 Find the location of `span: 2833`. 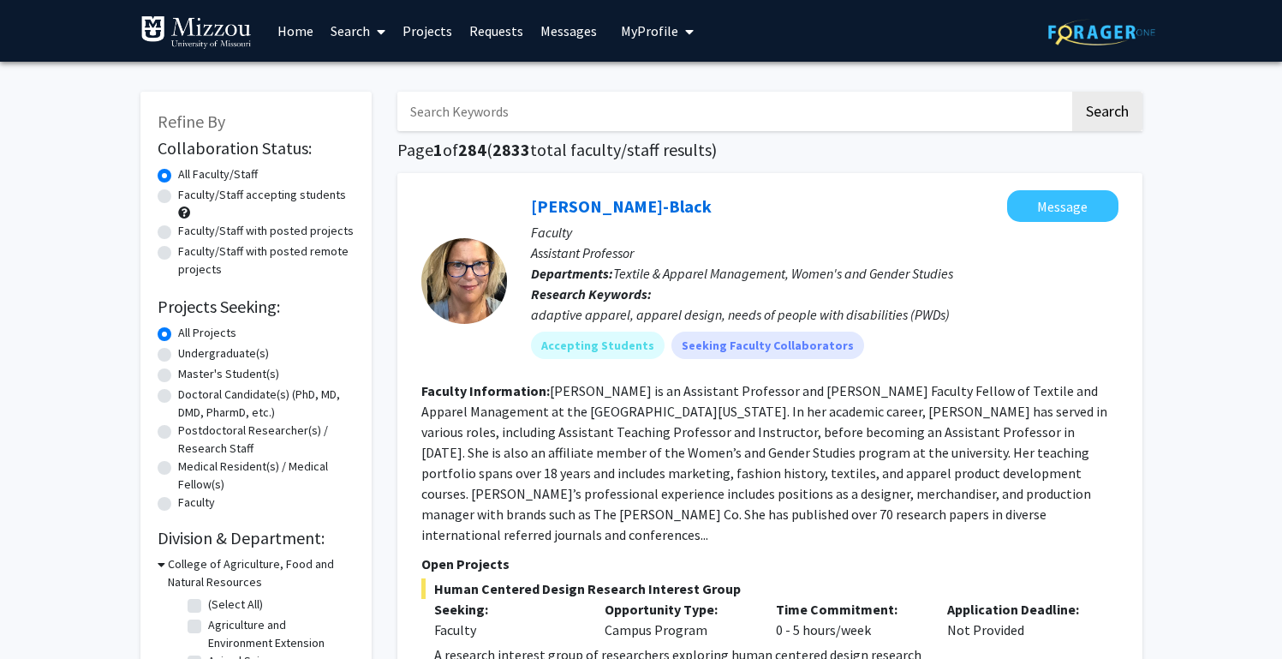

span: 2833 is located at coordinates (511, 149).